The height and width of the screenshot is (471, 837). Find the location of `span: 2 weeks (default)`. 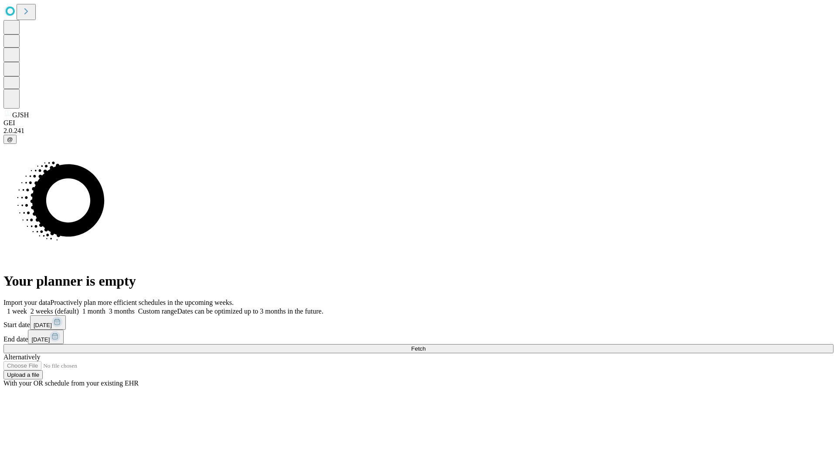

span: 2 weeks (default) is located at coordinates (54, 311).